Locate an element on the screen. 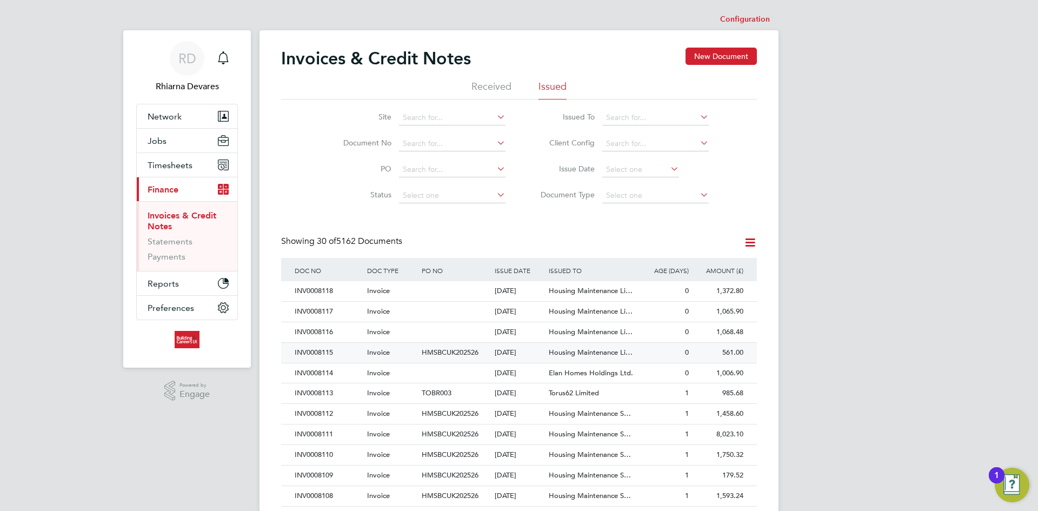  span: Preferences is located at coordinates (171, 308).